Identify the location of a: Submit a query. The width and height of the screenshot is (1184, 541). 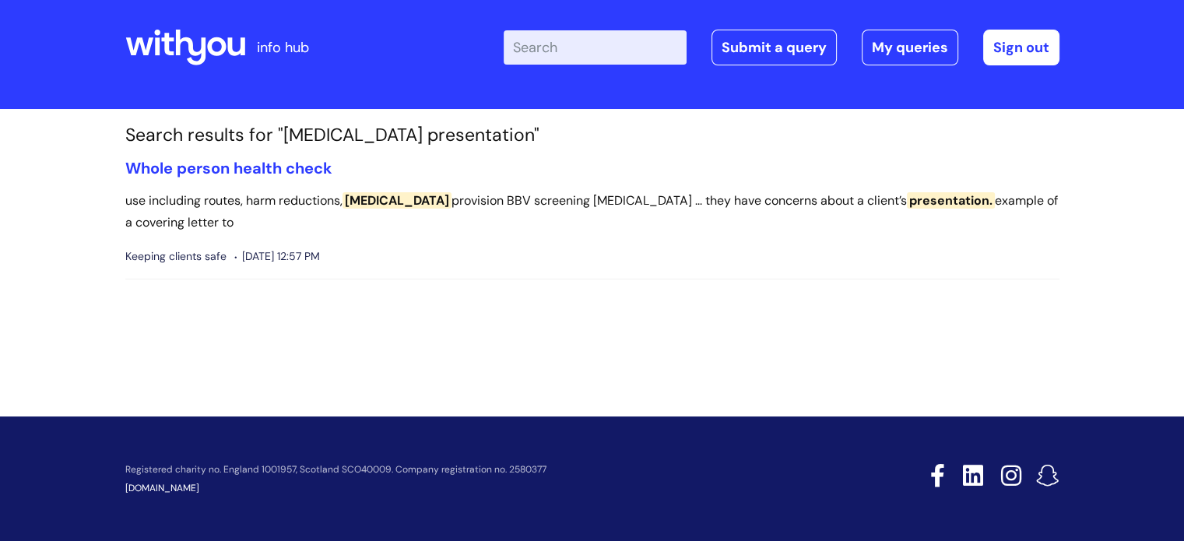
(774, 47).